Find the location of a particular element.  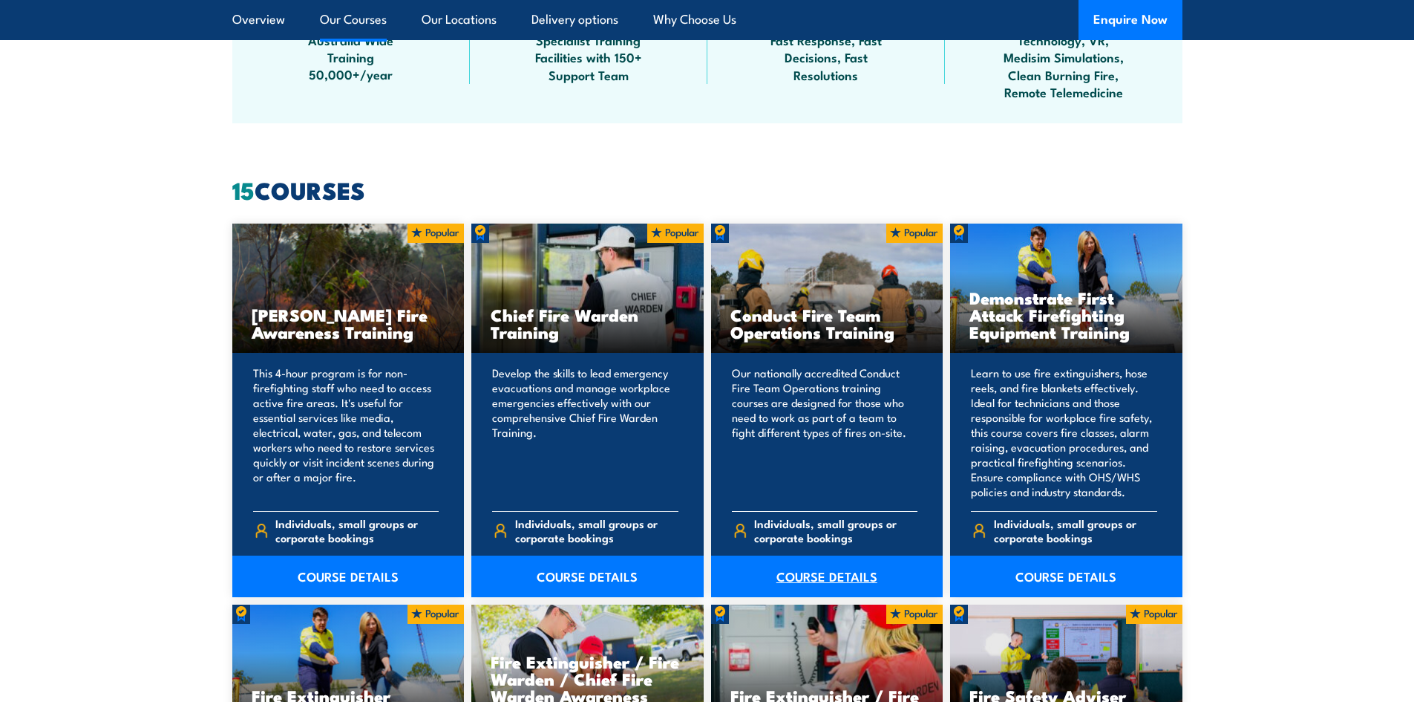

span: Technology, VR, Medisim Simulations, Clean Burning Fire, Remote Telemedicine is located at coordinates (1064, 66).